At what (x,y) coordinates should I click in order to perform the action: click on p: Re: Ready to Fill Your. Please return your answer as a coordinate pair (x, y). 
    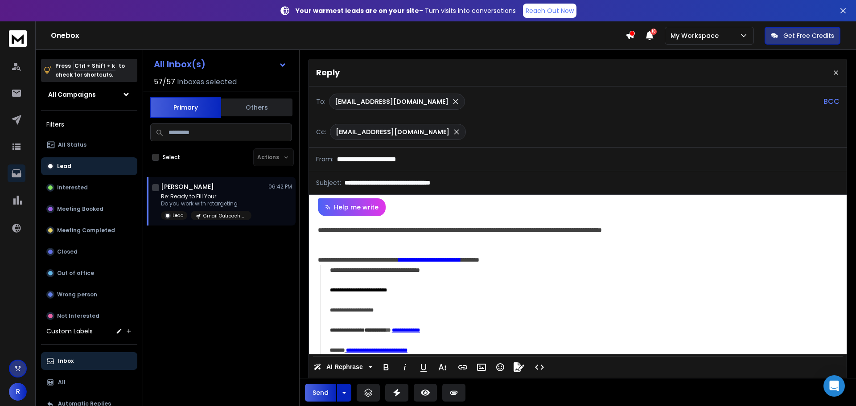
    Looking at the image, I should click on (206, 197).